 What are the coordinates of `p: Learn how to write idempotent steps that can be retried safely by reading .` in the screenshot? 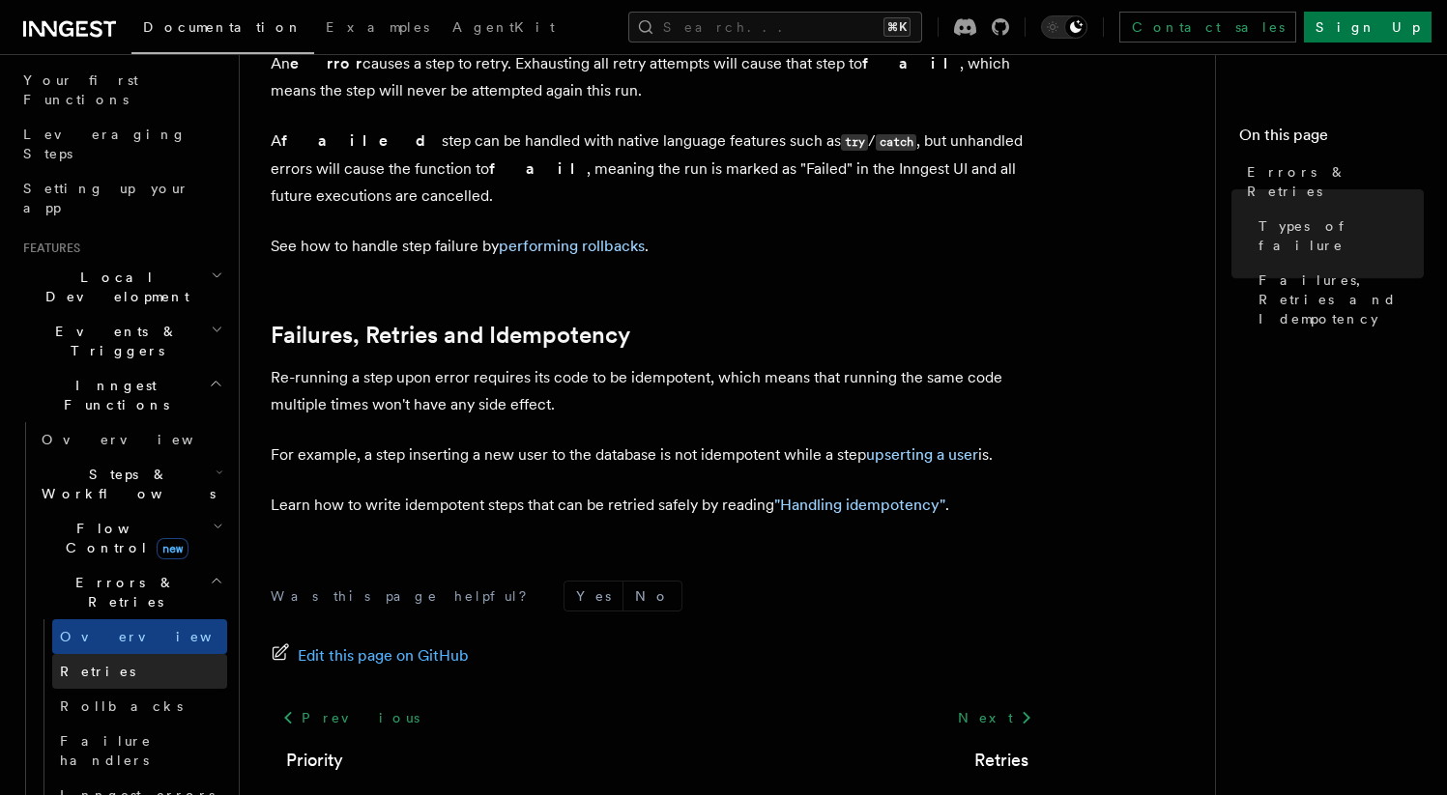 It's located at (657, 505).